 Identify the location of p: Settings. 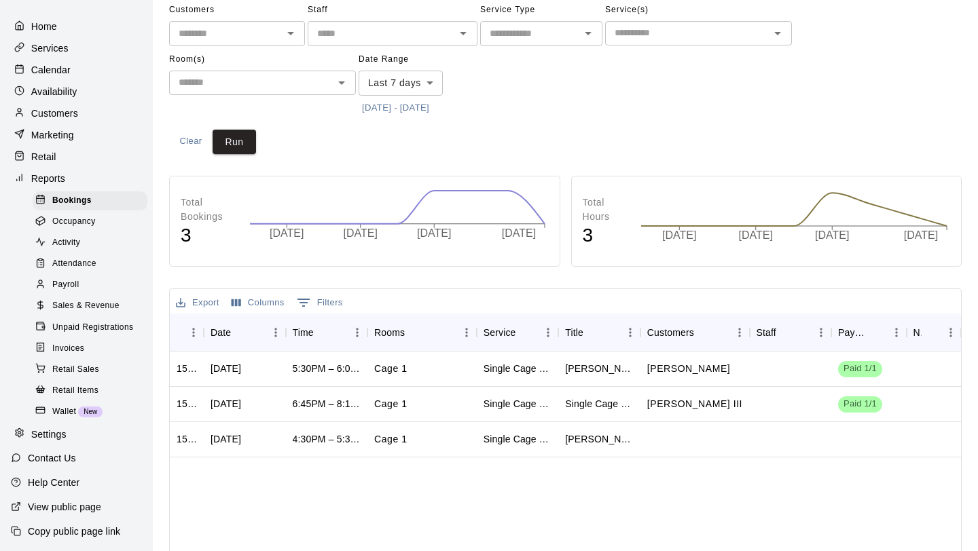
(49, 434).